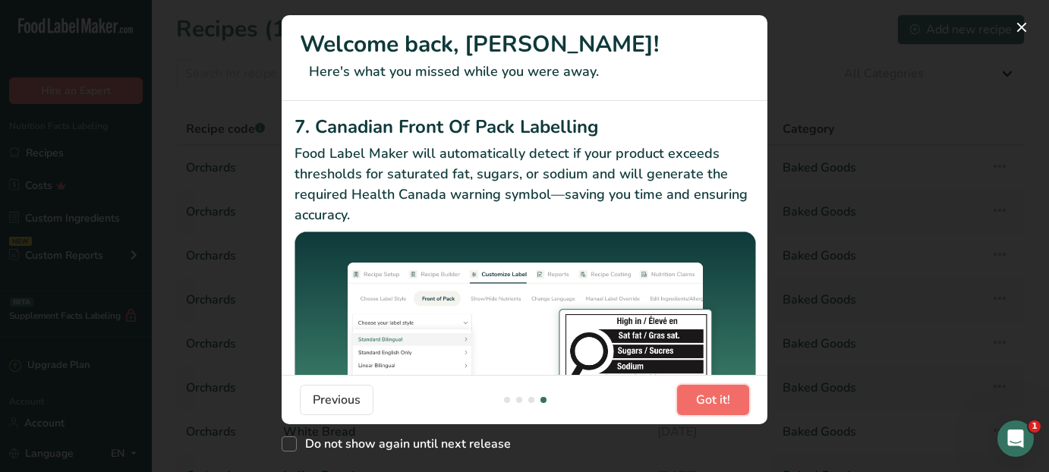 Image resolution: width=1049 pixels, height=472 pixels. I want to click on p: Food Label Maker will automatically detect if your product exceeds thresholds for saturated fat, ..., so click(525, 184).